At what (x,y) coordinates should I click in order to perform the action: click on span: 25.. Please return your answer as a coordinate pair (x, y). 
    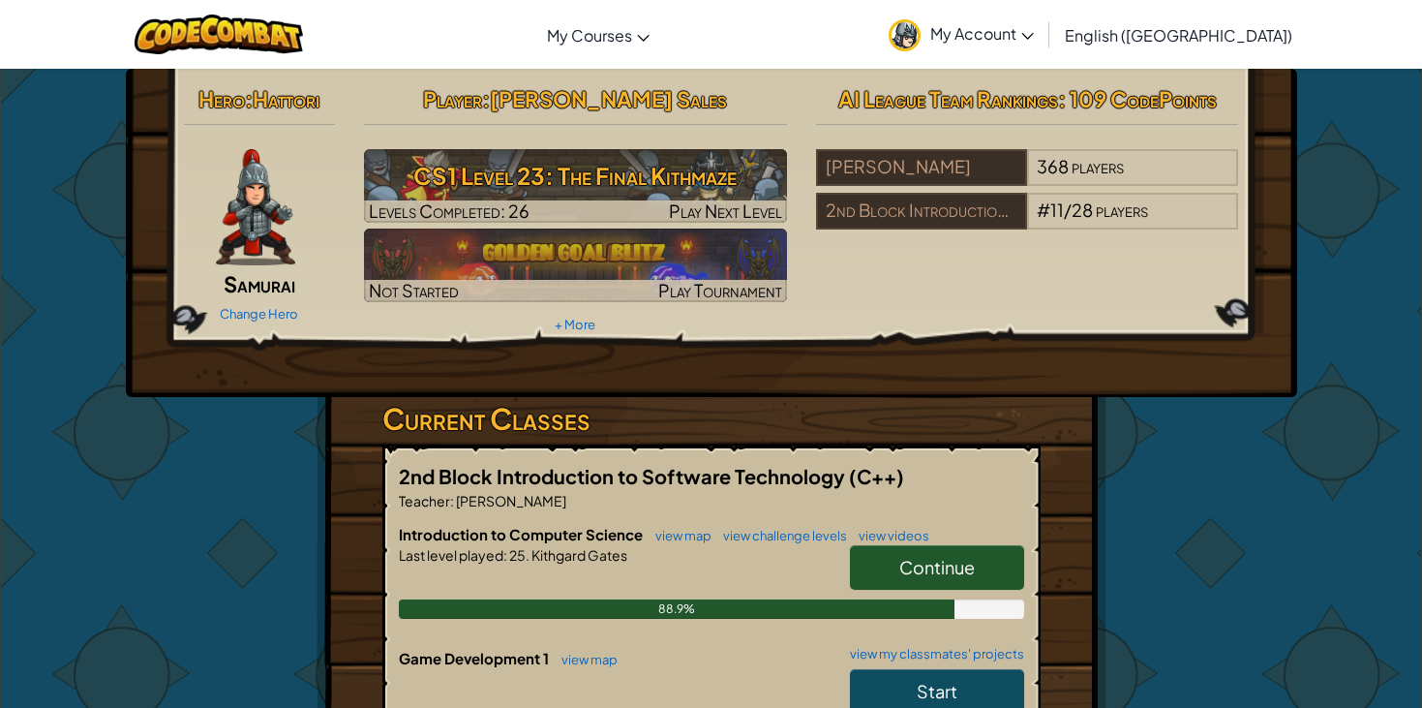
    Looking at the image, I should click on (518, 555).